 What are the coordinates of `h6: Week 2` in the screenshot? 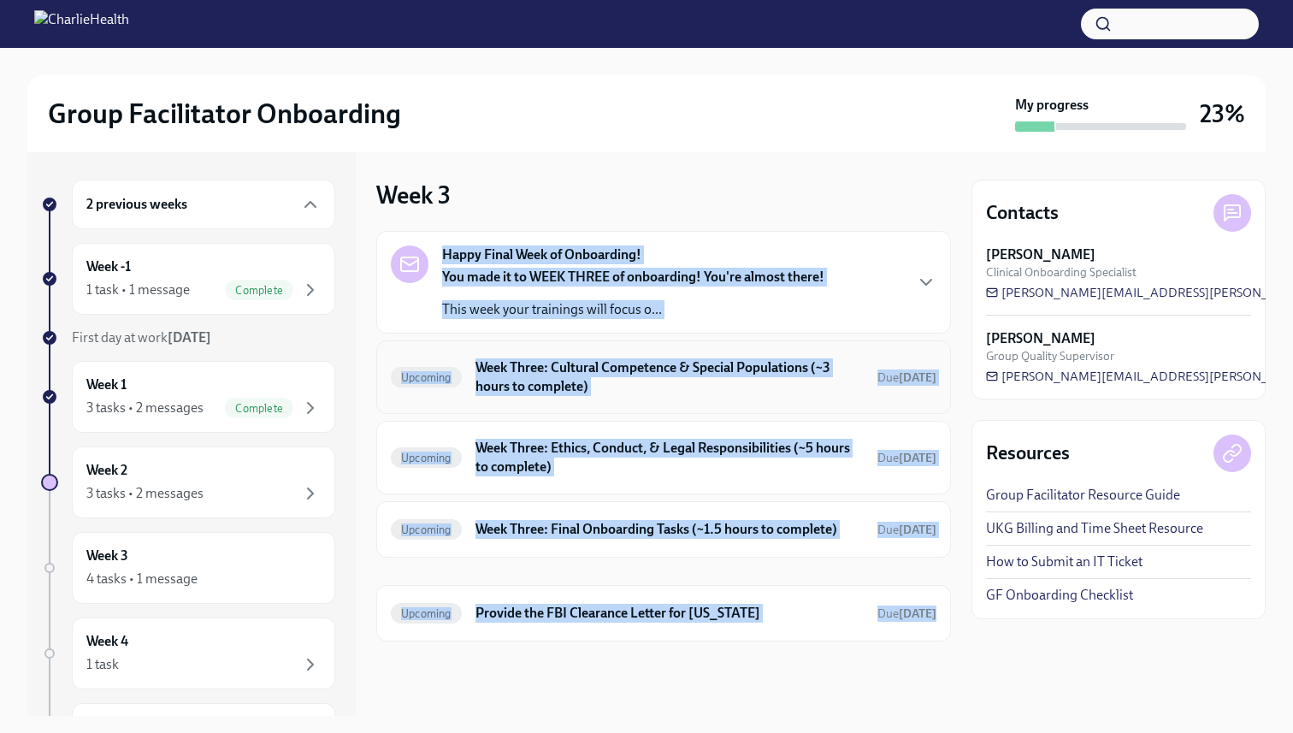 It's located at (107, 470).